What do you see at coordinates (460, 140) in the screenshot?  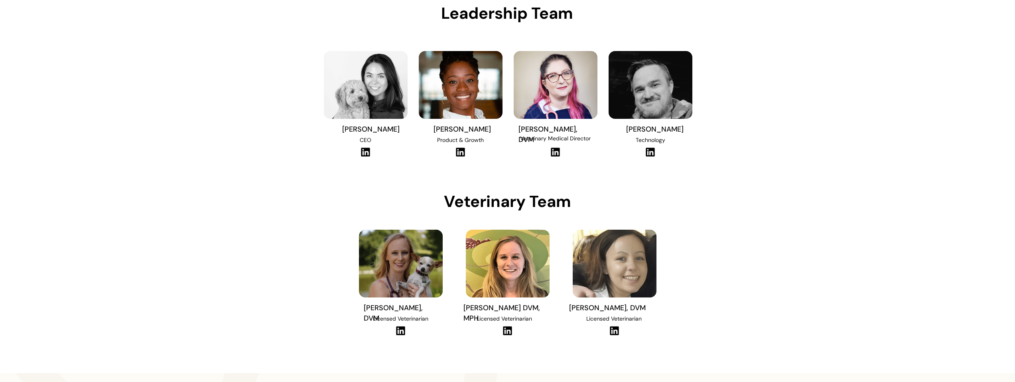 I see `span: Product & Growth` at bounding box center [460, 140].